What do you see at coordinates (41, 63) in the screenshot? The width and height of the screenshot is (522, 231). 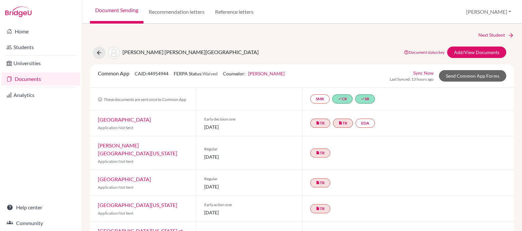 I see `a: Universities` at bounding box center [41, 63].